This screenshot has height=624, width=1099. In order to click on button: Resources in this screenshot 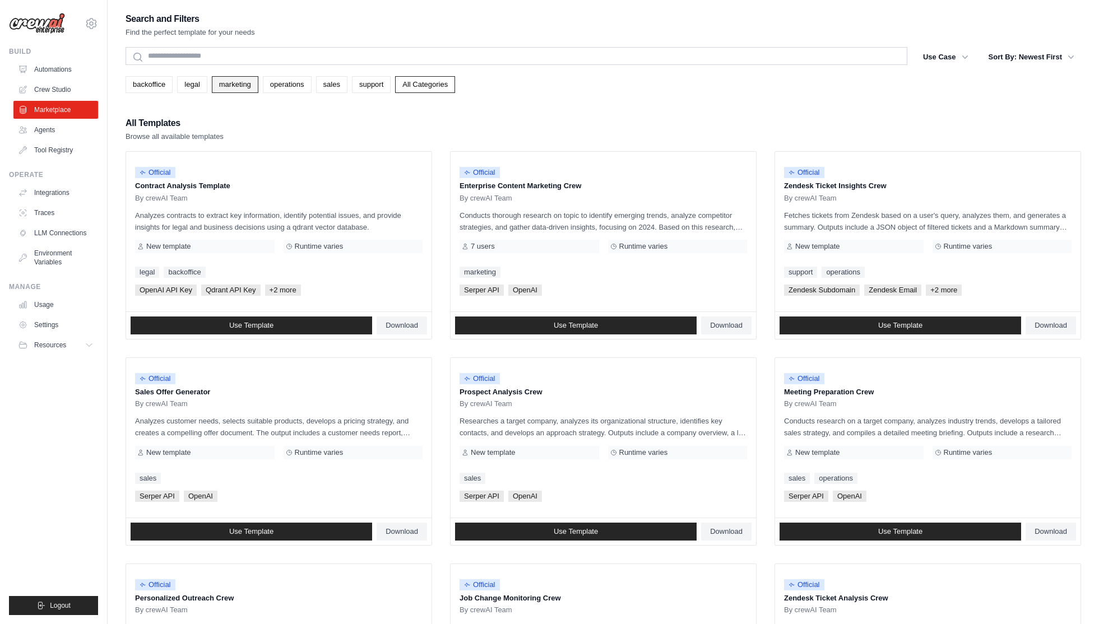, I will do `click(55, 345)`.